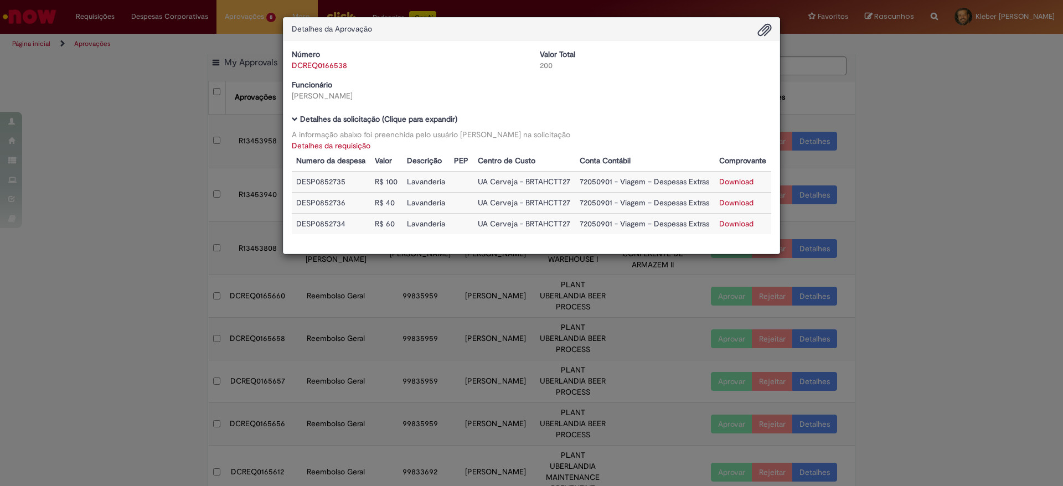  I want to click on td: R$ 40, so click(386, 203).